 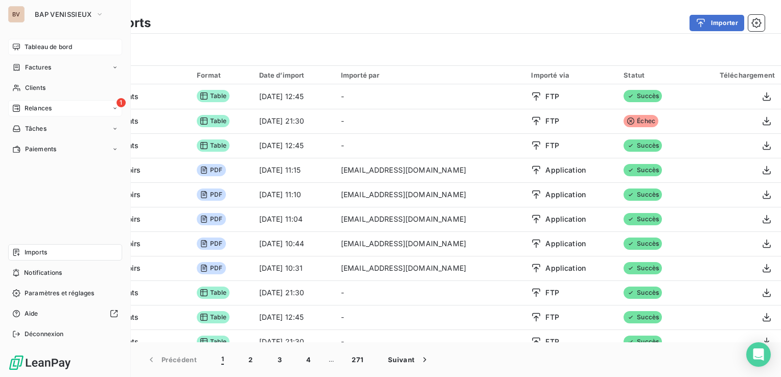 What do you see at coordinates (59, 293) in the screenshot?
I see `span: Paramètres et réglages` at bounding box center [59, 293].